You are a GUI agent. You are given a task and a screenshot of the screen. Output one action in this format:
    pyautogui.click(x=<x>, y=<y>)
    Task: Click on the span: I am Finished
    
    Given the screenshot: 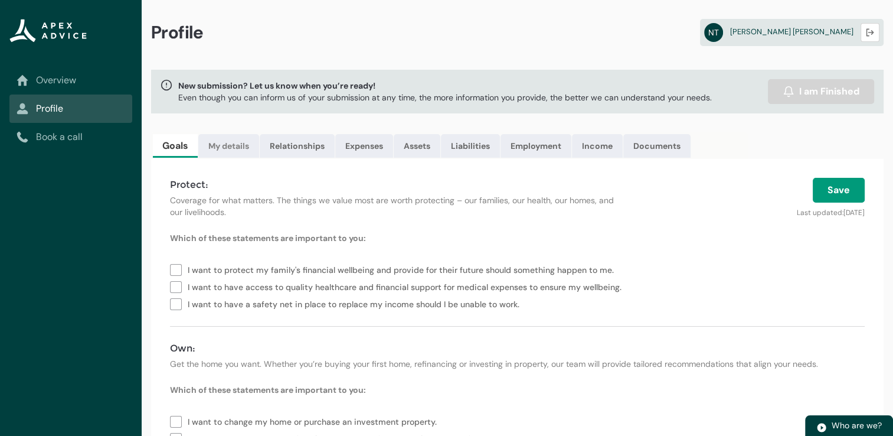 What is the action you would take?
    pyautogui.click(x=830, y=92)
    